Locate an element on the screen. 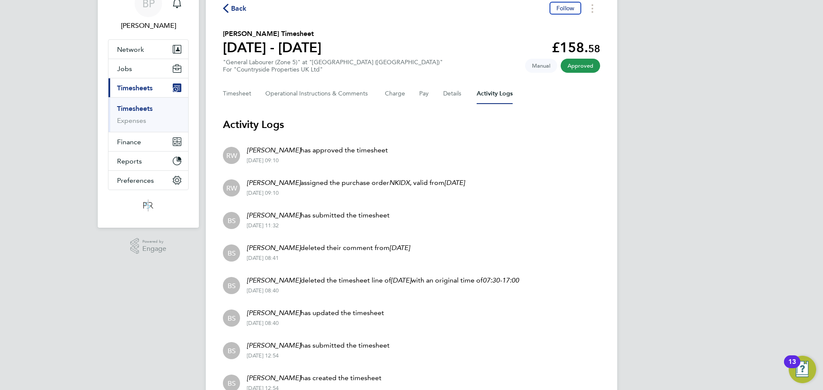  div: For "Countryside Properties UK Ltd" is located at coordinates (333, 69).